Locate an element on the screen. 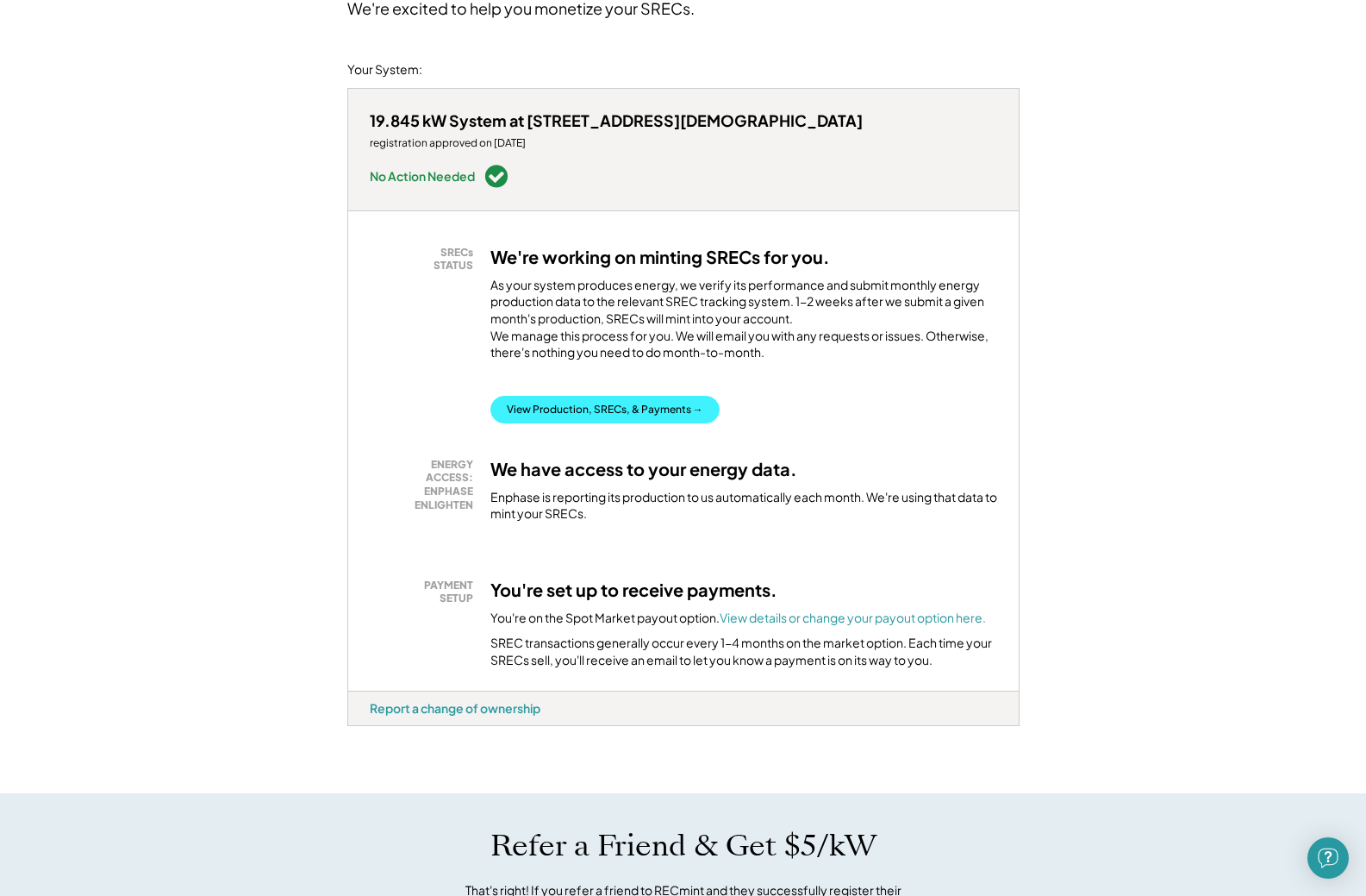 Image resolution: width=1366 pixels, height=896 pixels. h1: Refer a Friend & Get $5/kW is located at coordinates (684, 846).